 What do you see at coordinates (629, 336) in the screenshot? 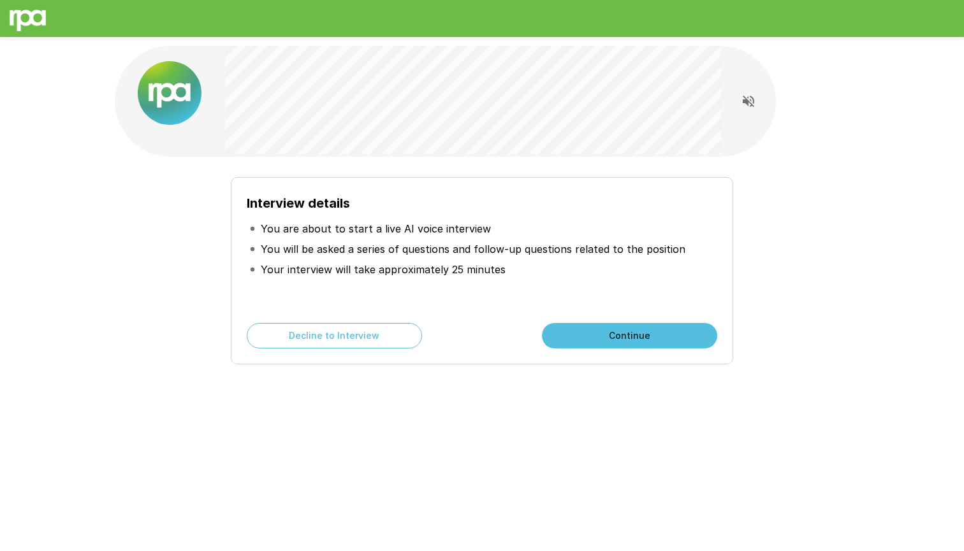
I see `button: Continue` at bounding box center [629, 336].